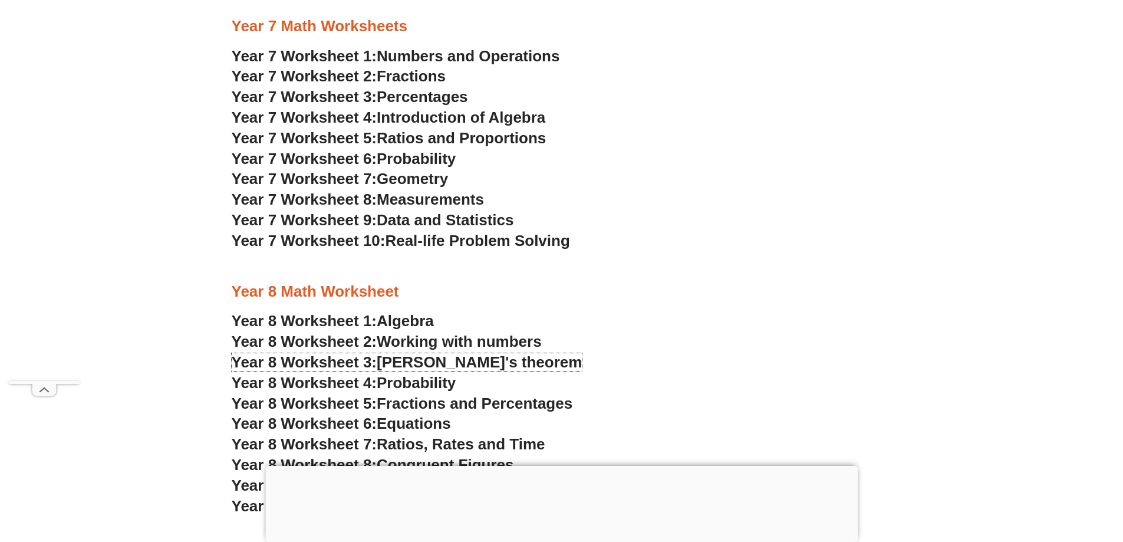 The image size is (1123, 542). I want to click on span: Data and Statistics, so click(445, 220).